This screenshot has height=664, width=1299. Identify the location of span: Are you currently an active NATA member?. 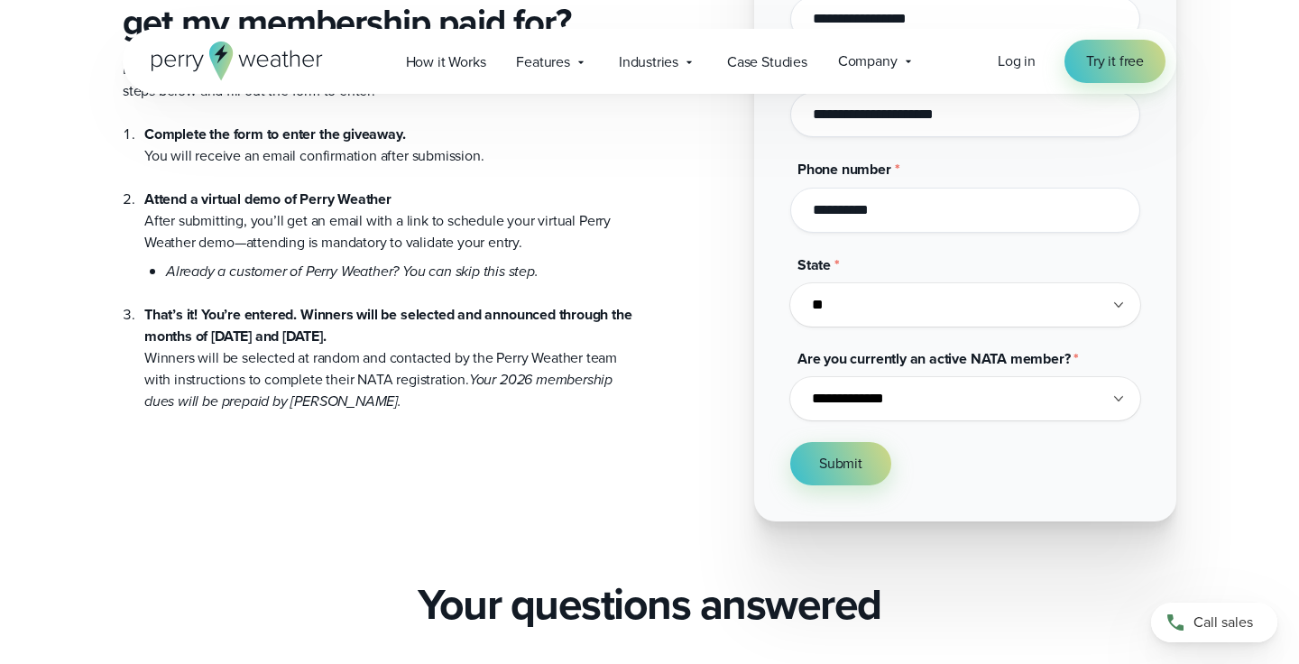
(934, 358).